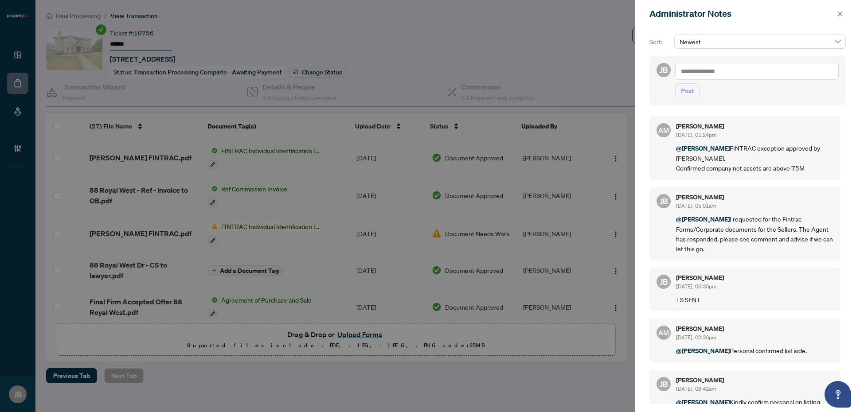 Image resolution: width=860 pixels, height=412 pixels. What do you see at coordinates (755, 351) in the screenshot?
I see `p: Personal confirmed list side.` at bounding box center [755, 351].